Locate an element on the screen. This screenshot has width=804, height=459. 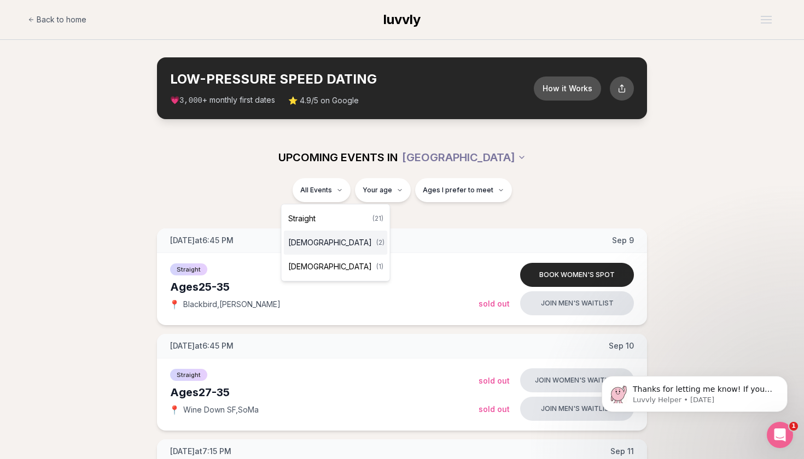
p: Message from Luvvly Helper, sent 3d ago is located at coordinates (118, 47).